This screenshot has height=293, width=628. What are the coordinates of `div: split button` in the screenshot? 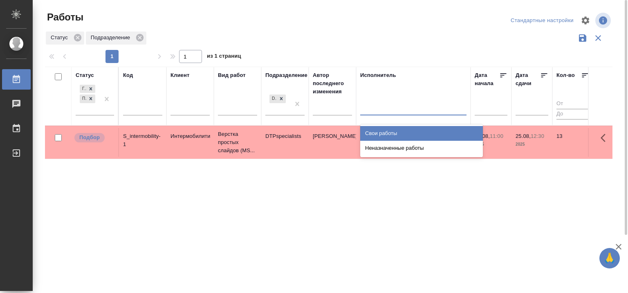 It's located at (542, 20).